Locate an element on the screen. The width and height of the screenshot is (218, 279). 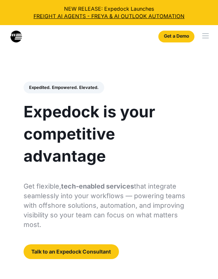
p: Get flexible, that integrate seamlessly into your workflows — powering teams with offshore soluti... is located at coordinates (105, 205).